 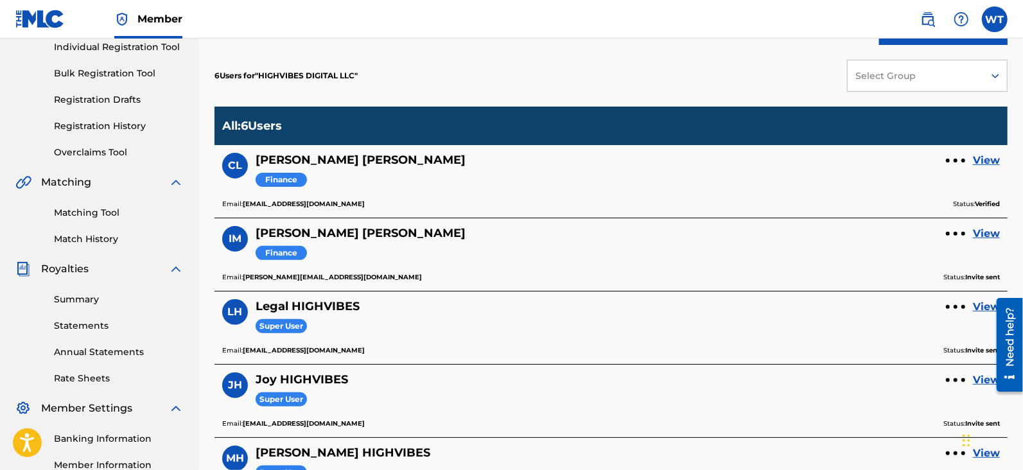 What do you see at coordinates (302, 379) in the screenshot?
I see `h5: Joy HIGHVIBES` at bounding box center [302, 379].